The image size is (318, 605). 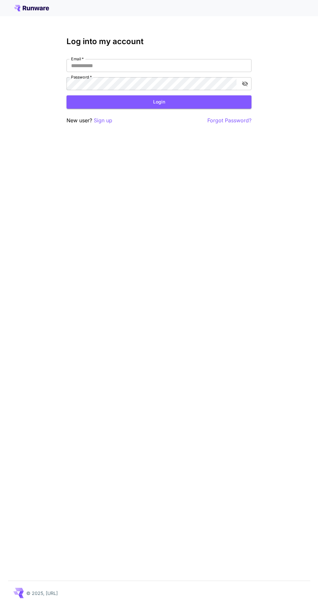 What do you see at coordinates (229, 120) in the screenshot?
I see `p: Forgot Password?` at bounding box center [229, 120].